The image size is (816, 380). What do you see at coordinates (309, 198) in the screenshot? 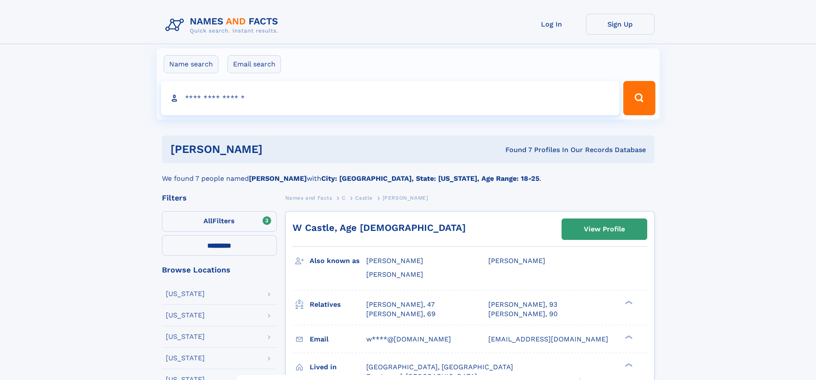
I see `a: Names and Facts` at bounding box center [309, 198].